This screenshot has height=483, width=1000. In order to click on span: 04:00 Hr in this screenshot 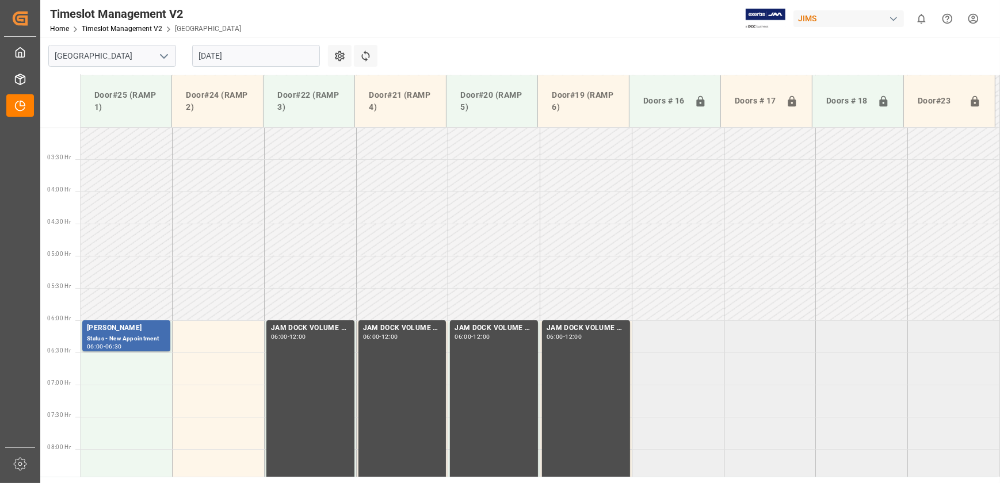, I will do `click(59, 189)`.